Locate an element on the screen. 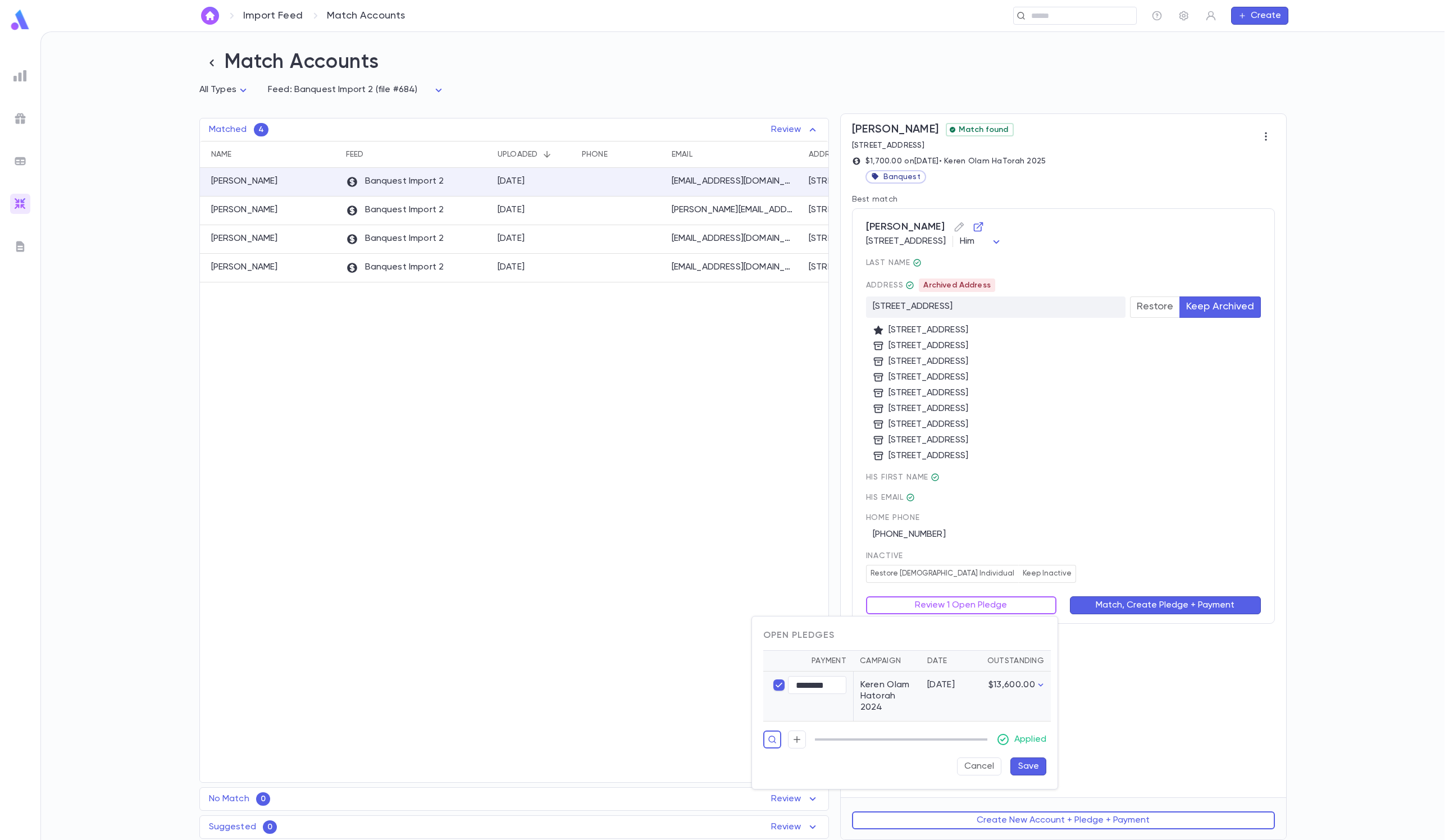  span: Open Pledges is located at coordinates (799, 636).